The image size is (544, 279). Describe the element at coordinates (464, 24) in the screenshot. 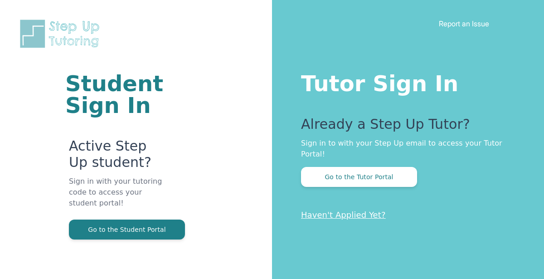

I see `a: Report an Issue` at that location.